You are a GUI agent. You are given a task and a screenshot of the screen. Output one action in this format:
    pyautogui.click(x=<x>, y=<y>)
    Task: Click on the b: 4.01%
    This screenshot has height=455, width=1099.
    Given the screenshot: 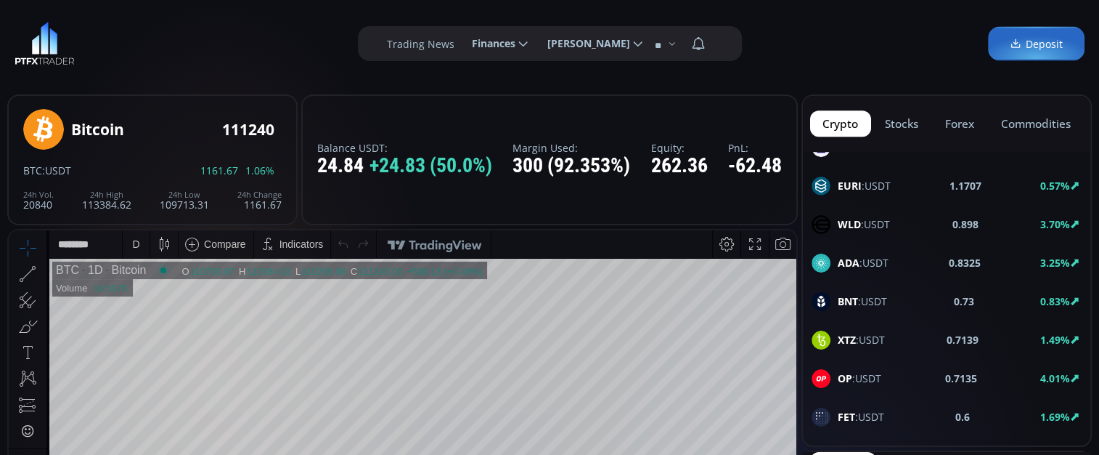 What is the action you would take?
    pyautogui.click(x=1055, y=378)
    